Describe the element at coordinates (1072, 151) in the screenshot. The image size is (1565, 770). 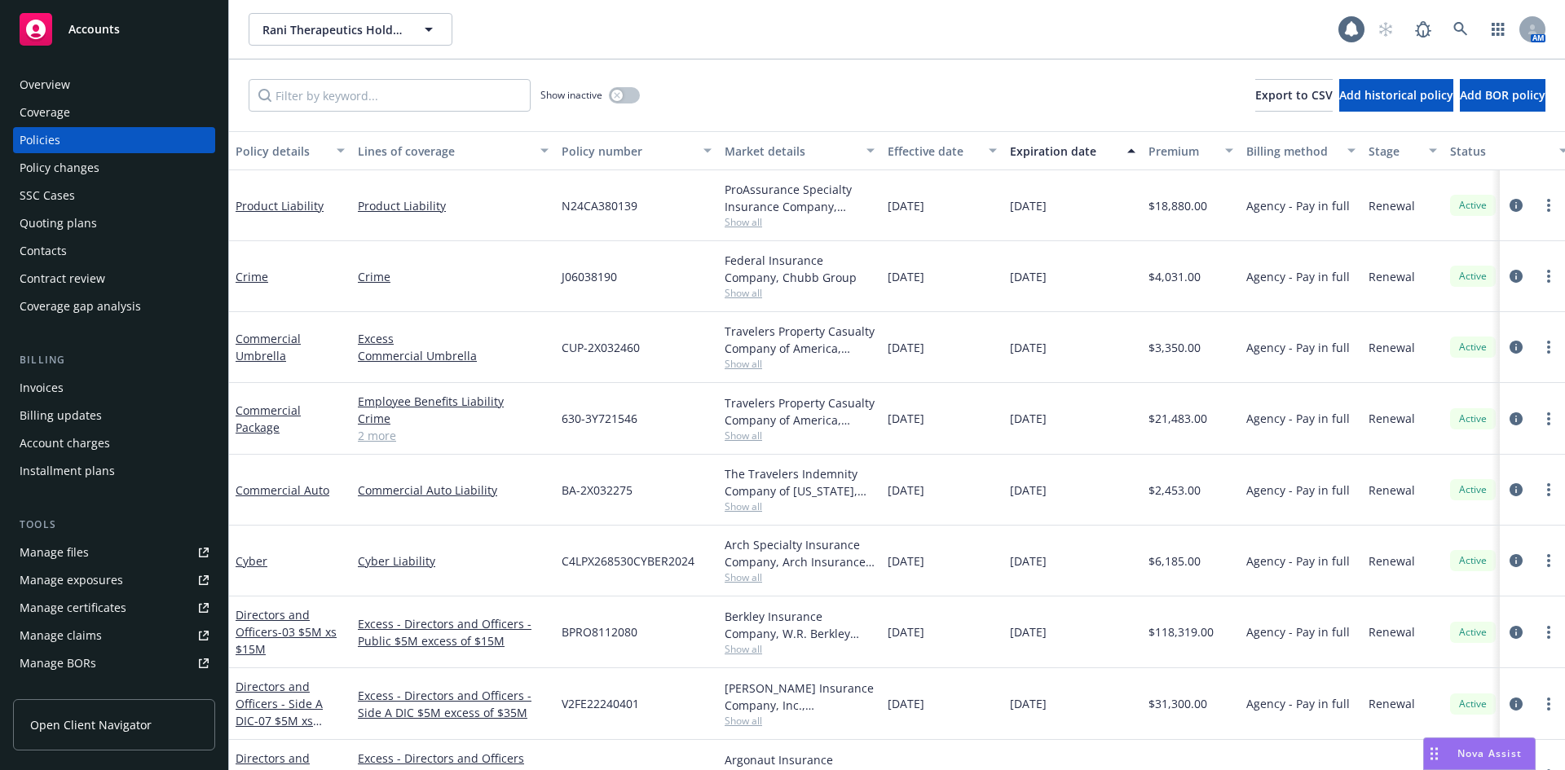
I see `button: Expiration date` at that location.